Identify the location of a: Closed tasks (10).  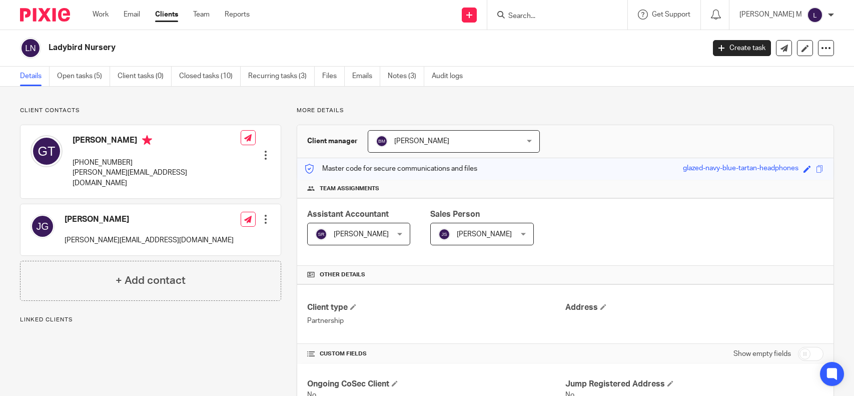
(210, 76).